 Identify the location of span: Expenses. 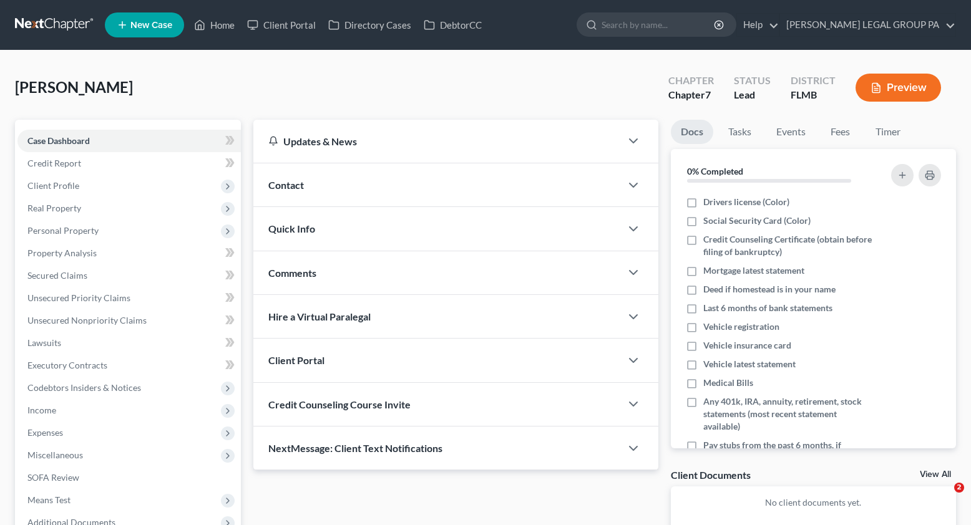
(45, 432).